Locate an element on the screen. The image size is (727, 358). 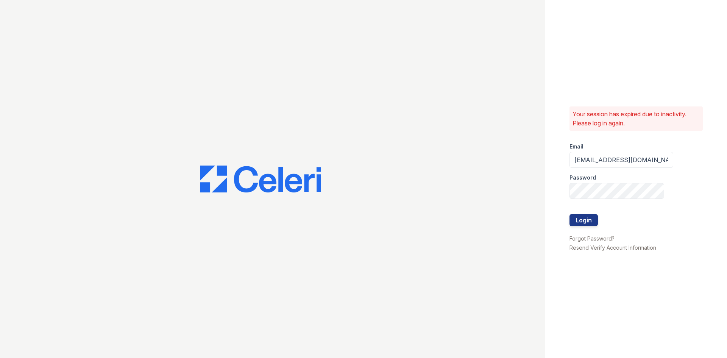
p: Your session has expired due to inactivity. Please log in again. is located at coordinates (636, 119).